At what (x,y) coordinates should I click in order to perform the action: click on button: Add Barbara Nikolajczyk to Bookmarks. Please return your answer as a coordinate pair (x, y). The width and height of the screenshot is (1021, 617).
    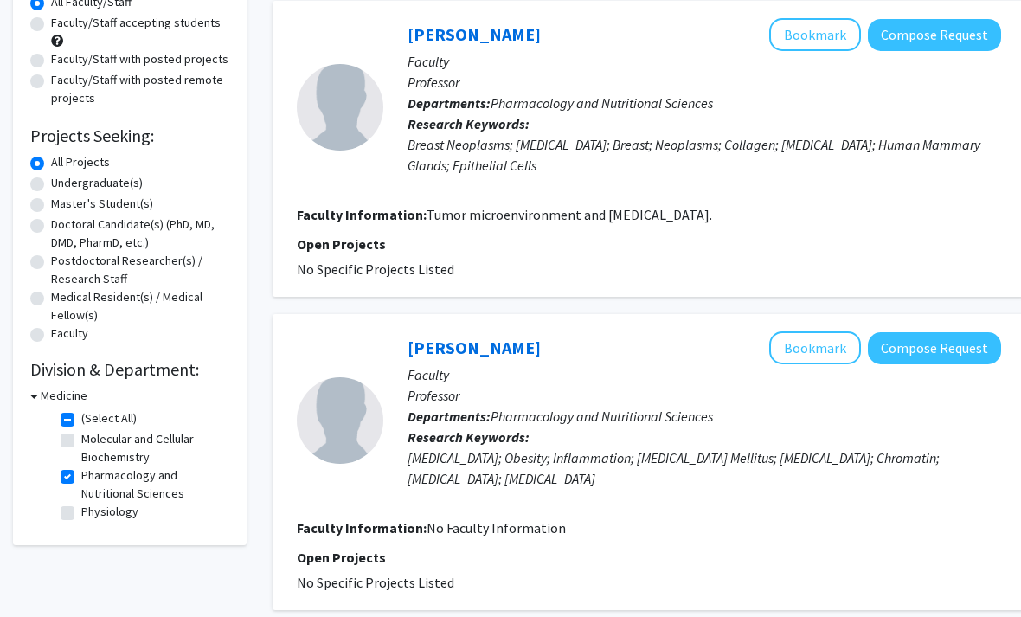
    Looking at the image, I should click on (815, 348).